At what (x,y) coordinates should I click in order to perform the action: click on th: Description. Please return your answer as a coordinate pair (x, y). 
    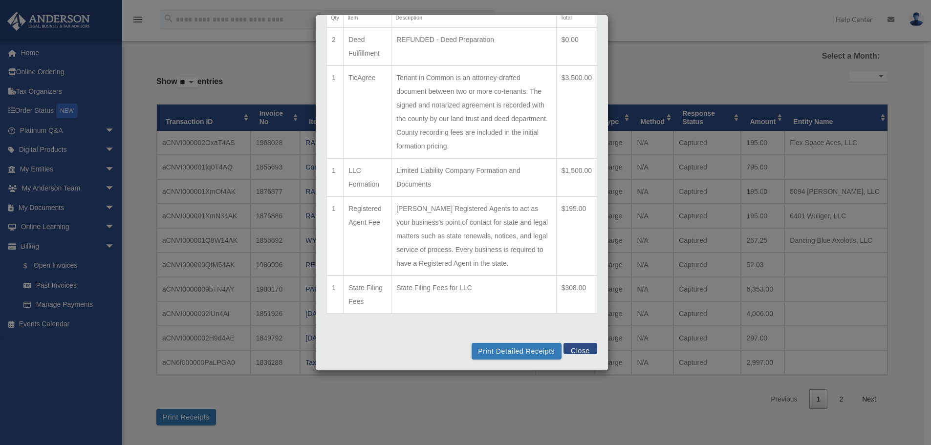
    Looking at the image, I should click on (474, 18).